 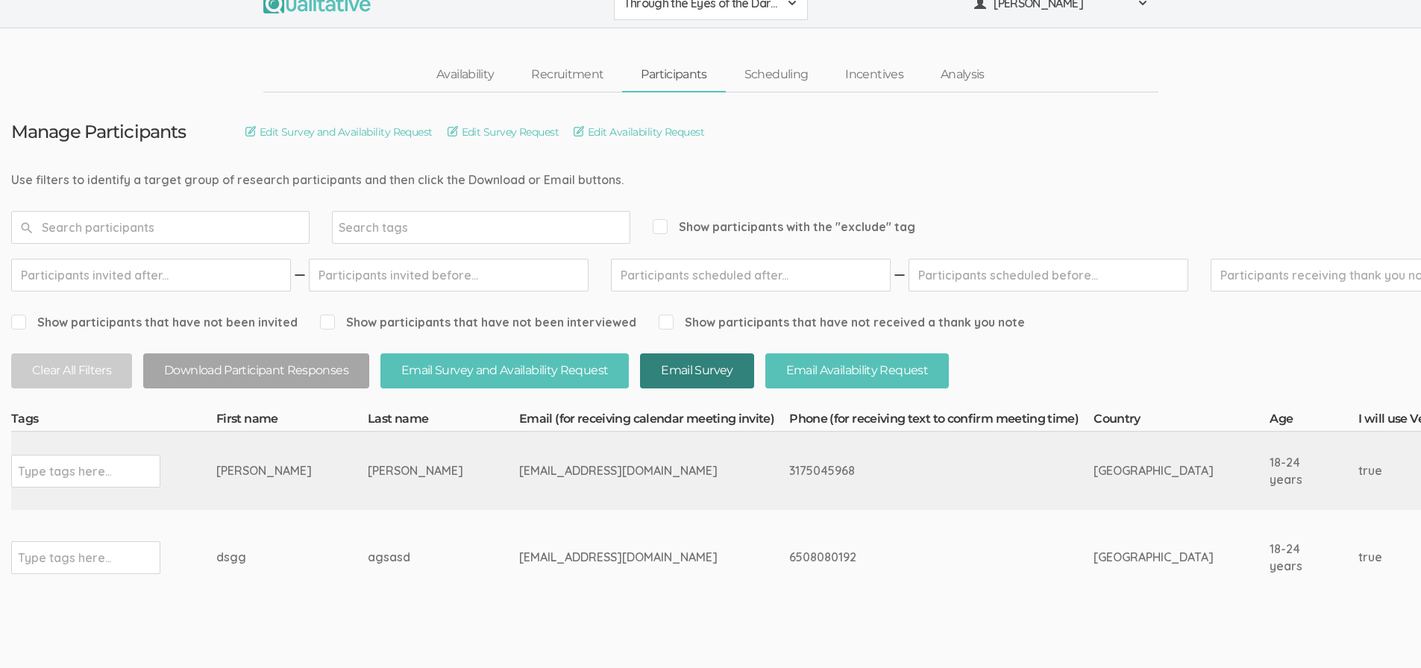 I want to click on button: Email Availability Request, so click(x=857, y=371).